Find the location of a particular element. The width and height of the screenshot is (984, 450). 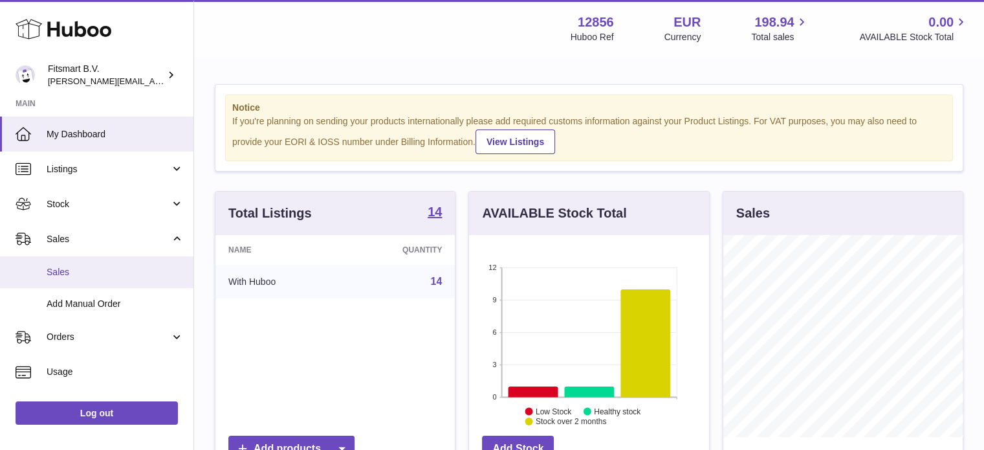

span: Total sales is located at coordinates (779, 37).